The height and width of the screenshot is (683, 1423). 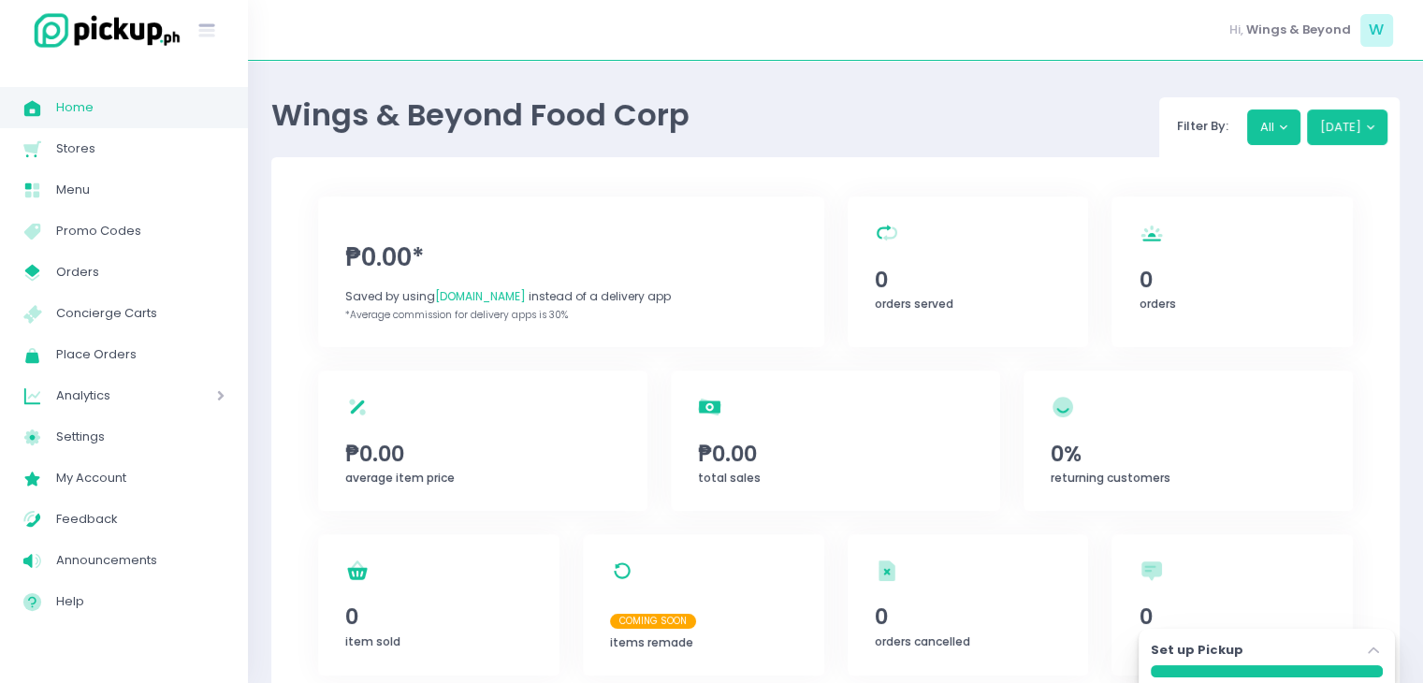 What do you see at coordinates (457, 314) in the screenshot?
I see `span: *Average commission for delivery apps is 30%` at bounding box center [457, 314].